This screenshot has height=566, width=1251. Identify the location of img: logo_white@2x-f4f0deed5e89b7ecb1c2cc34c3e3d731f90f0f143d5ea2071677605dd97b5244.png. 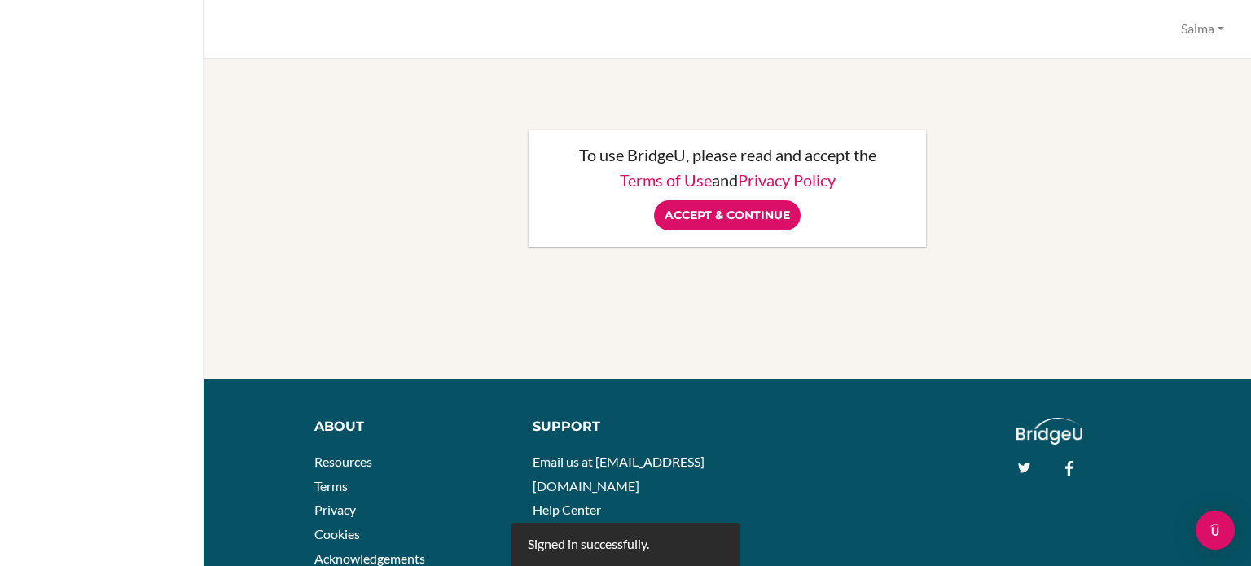
(1049, 431).